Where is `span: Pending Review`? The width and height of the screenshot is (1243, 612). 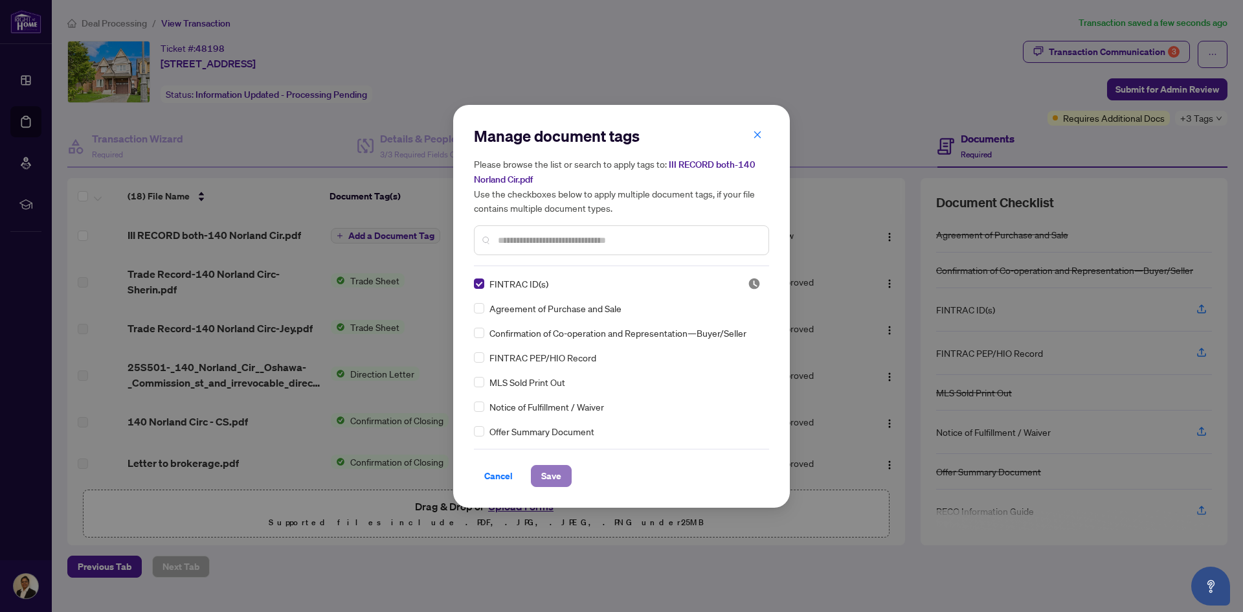
span: Pending Review is located at coordinates (754, 283).